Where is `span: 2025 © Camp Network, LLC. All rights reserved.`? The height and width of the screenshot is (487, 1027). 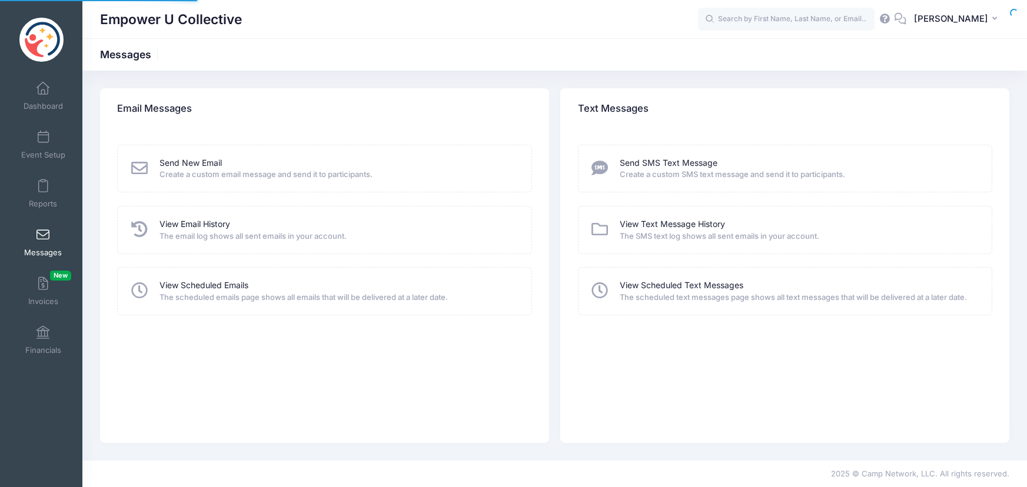 span: 2025 © Camp Network, LLC. All rights reserved. is located at coordinates (920, 474).